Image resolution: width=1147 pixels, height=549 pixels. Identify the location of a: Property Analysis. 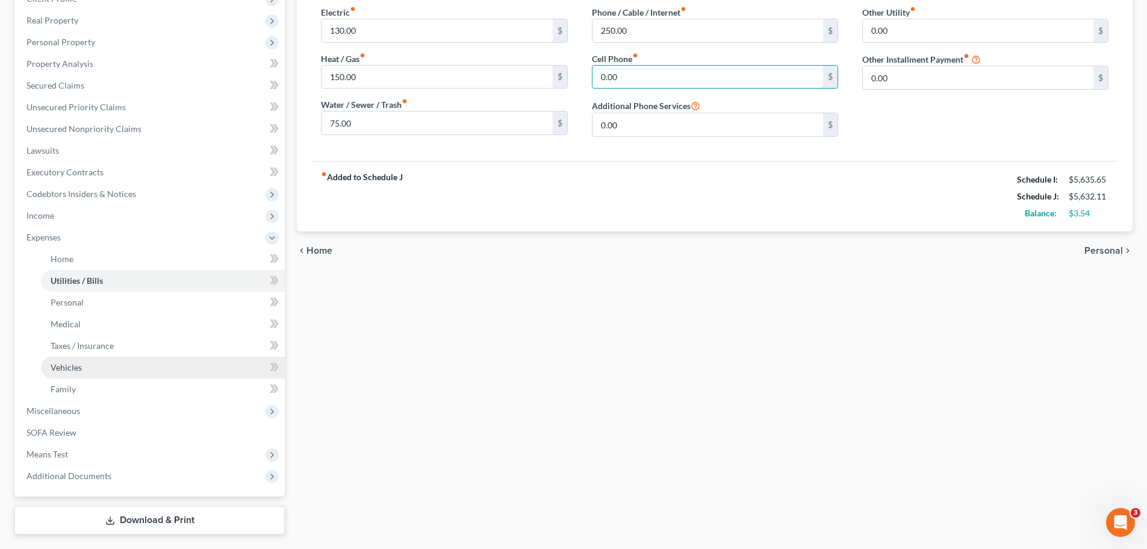
(151, 64).